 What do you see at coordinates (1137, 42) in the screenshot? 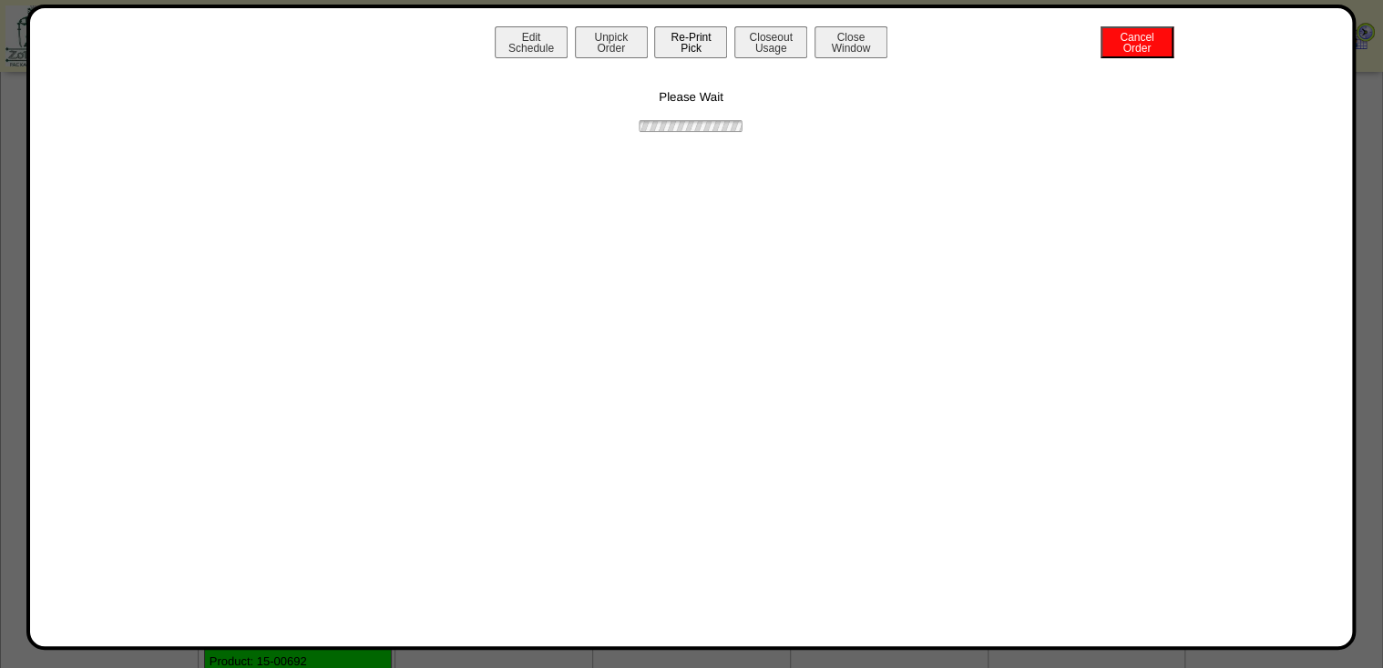
I see `button: CancelOrder` at bounding box center [1137, 42].